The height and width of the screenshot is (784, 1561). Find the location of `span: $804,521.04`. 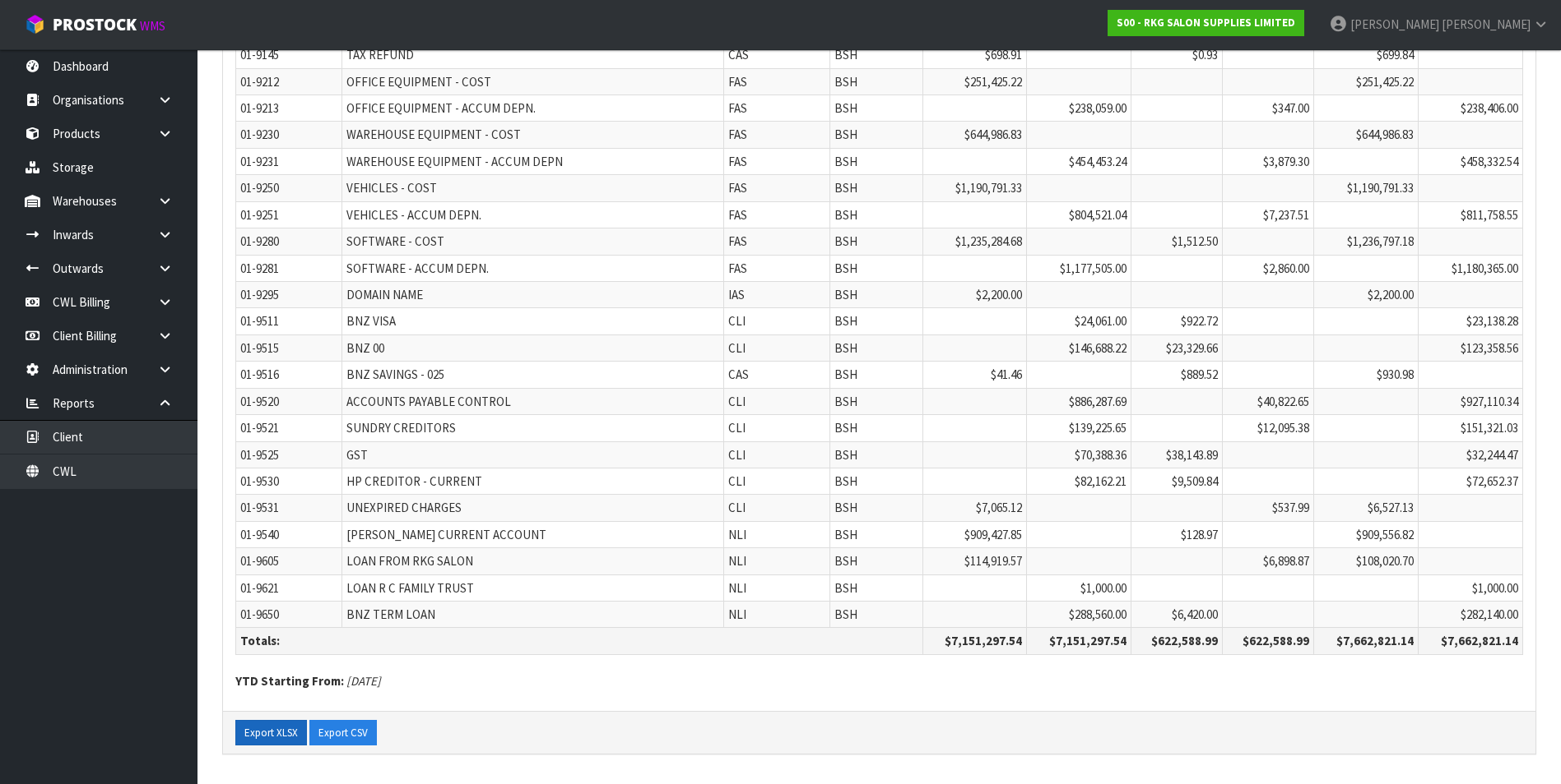

span: $804,521.04 is located at coordinates (1097, 215).